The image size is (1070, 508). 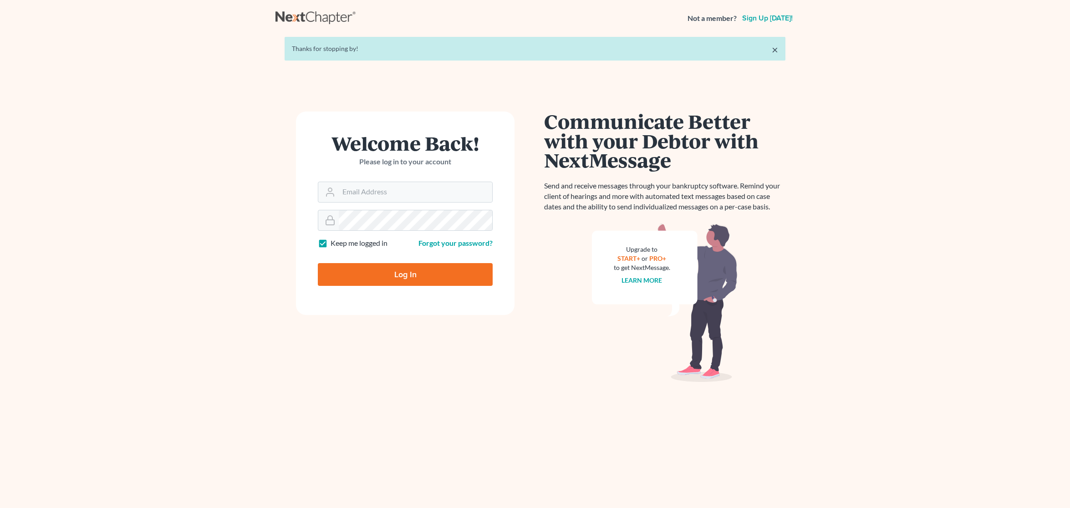 I want to click on span: or, so click(x=645, y=258).